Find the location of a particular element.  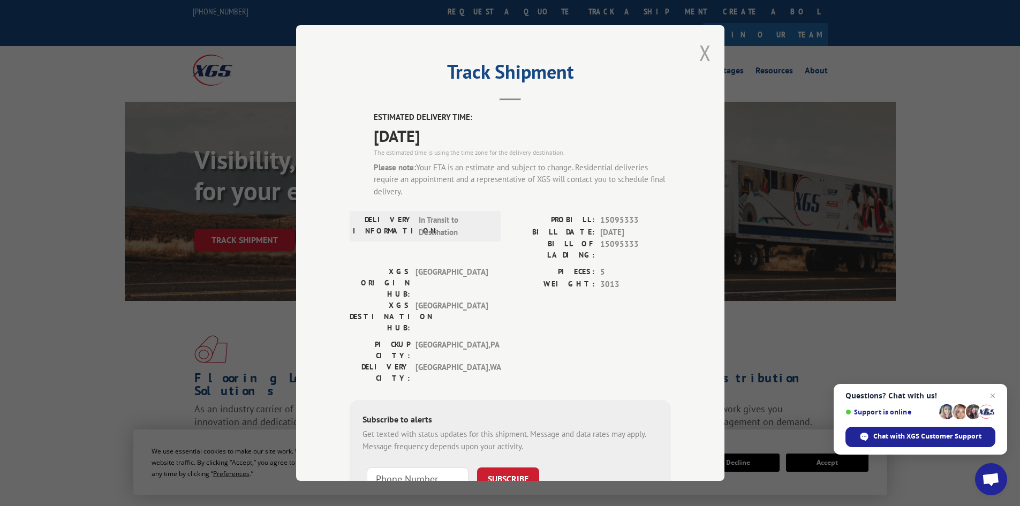

input: Phone Number is located at coordinates (417, 478).